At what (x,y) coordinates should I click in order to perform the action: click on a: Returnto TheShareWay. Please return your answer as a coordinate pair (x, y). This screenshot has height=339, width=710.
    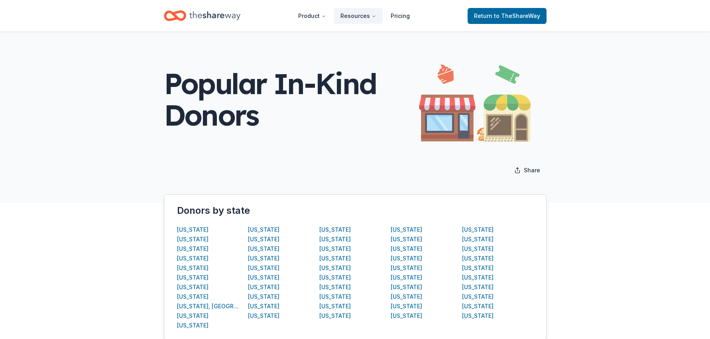
    Looking at the image, I should click on (507, 16).